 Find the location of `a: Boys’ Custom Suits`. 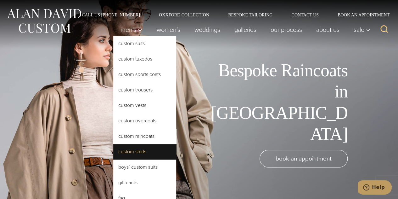

a: Boys’ Custom Suits is located at coordinates (145, 167).